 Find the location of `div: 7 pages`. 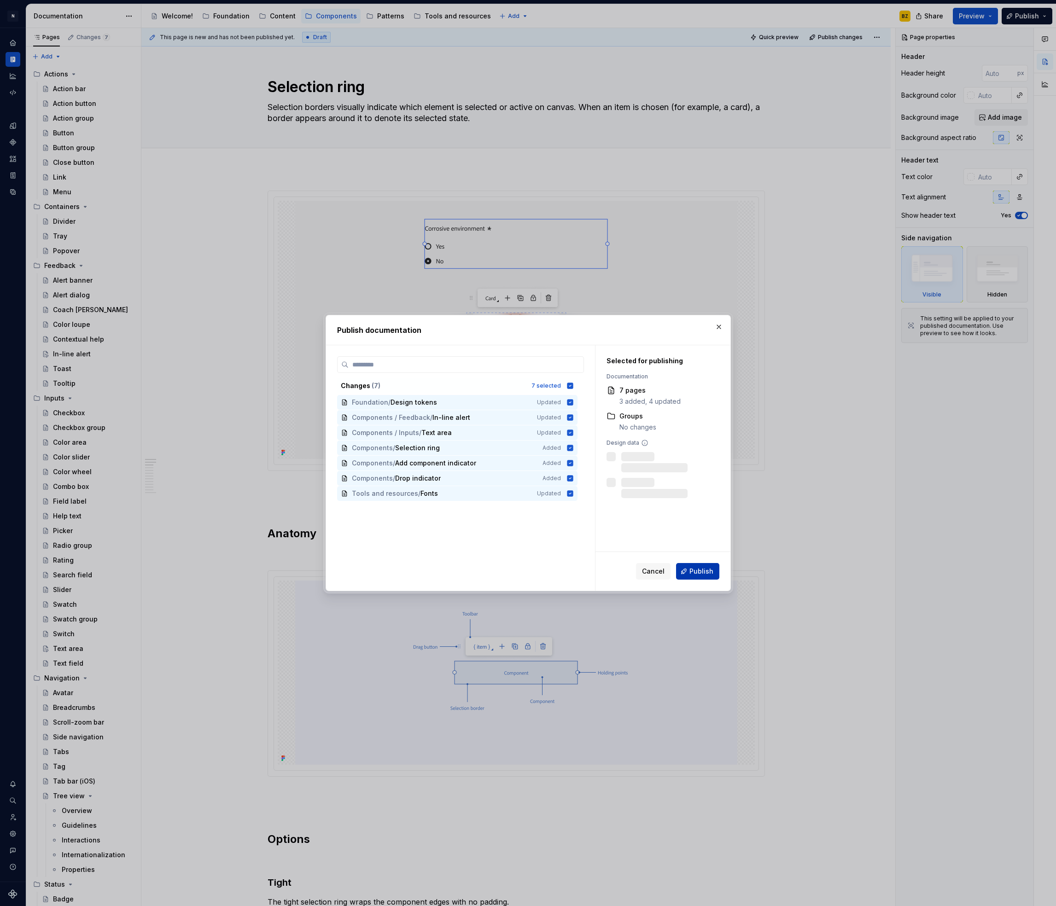

div: 7 pages is located at coordinates (650, 390).